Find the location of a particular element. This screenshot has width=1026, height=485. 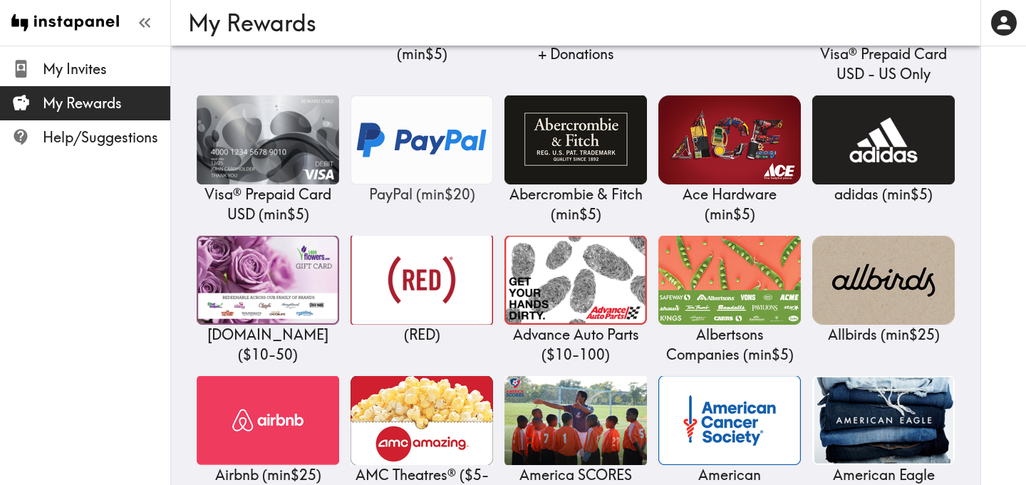

img: Visa® Prepaid Card USD is located at coordinates (268, 140).